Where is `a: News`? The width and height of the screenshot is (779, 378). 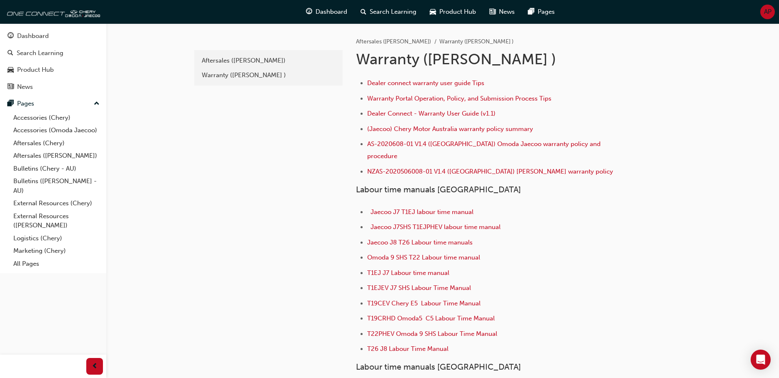
a: News is located at coordinates (53, 87).